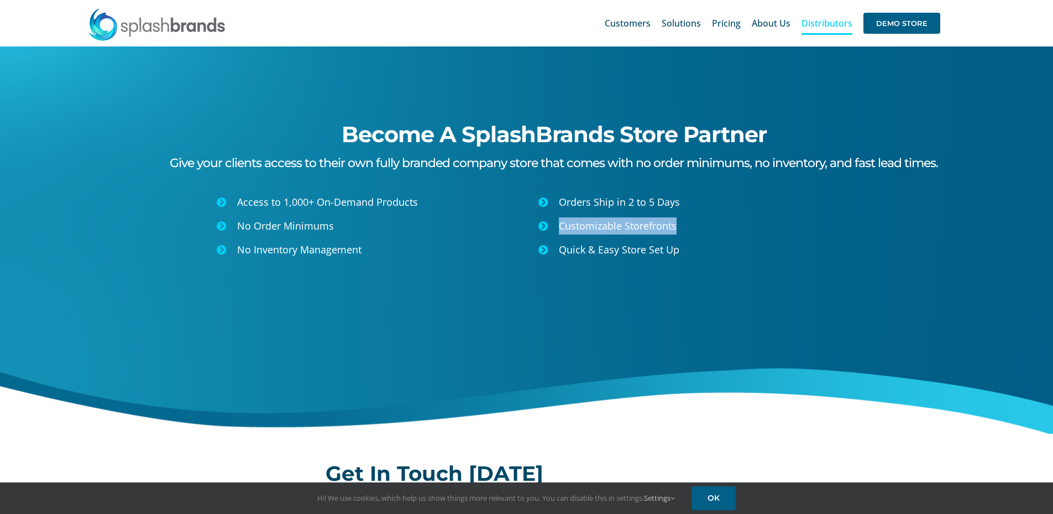  What do you see at coordinates (714, 497) in the screenshot?
I see `a: OK` at bounding box center [714, 497].